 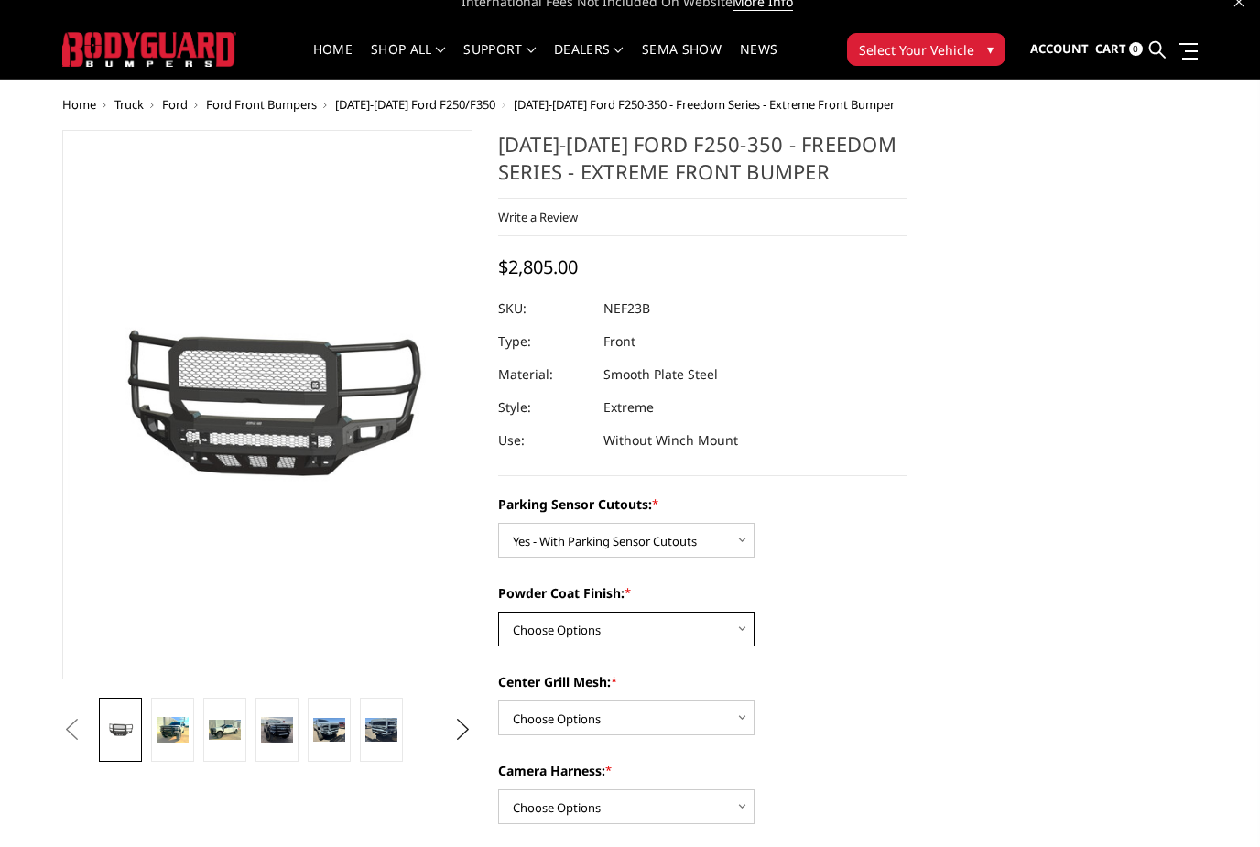 What do you see at coordinates (175, 104) in the screenshot?
I see `a: Ford` at bounding box center [175, 104].